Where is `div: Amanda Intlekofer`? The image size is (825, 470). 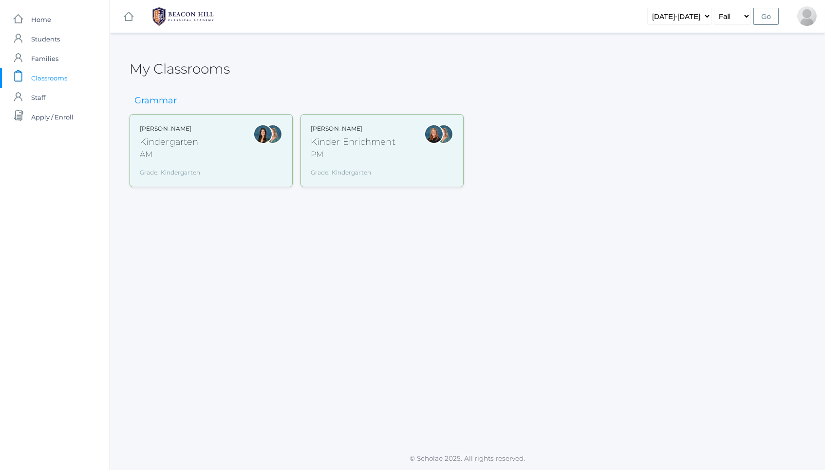
div: Amanda Intlekofer is located at coordinates (807, 16).